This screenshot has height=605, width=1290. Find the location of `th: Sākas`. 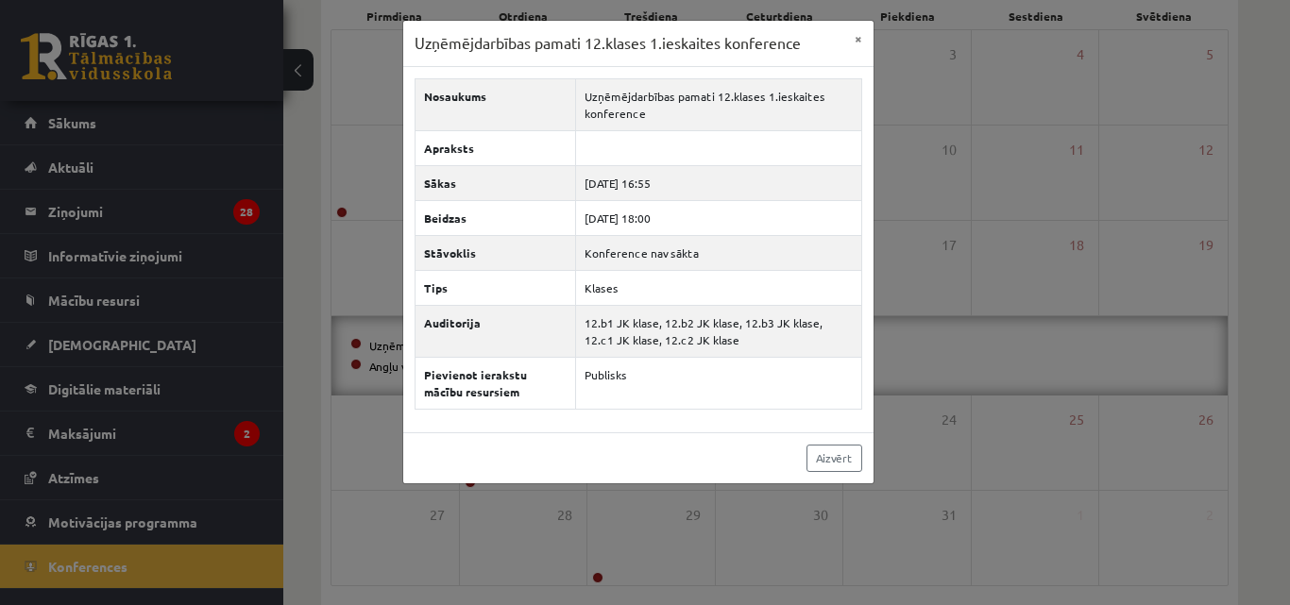

th: Sākas is located at coordinates (495, 182).